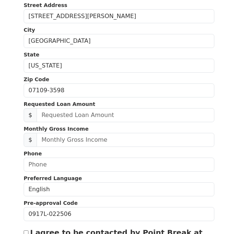  Describe the element at coordinates (53, 178) in the screenshot. I see `strong: Preferred Language` at that location.